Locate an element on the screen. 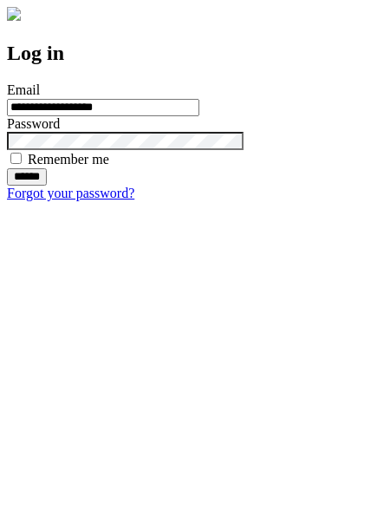  img: logo-4e3dc11c47720685a147b03b5a06dd966a58ff35d612b21f08c02c0306f2b779.png is located at coordinates (14, 14).